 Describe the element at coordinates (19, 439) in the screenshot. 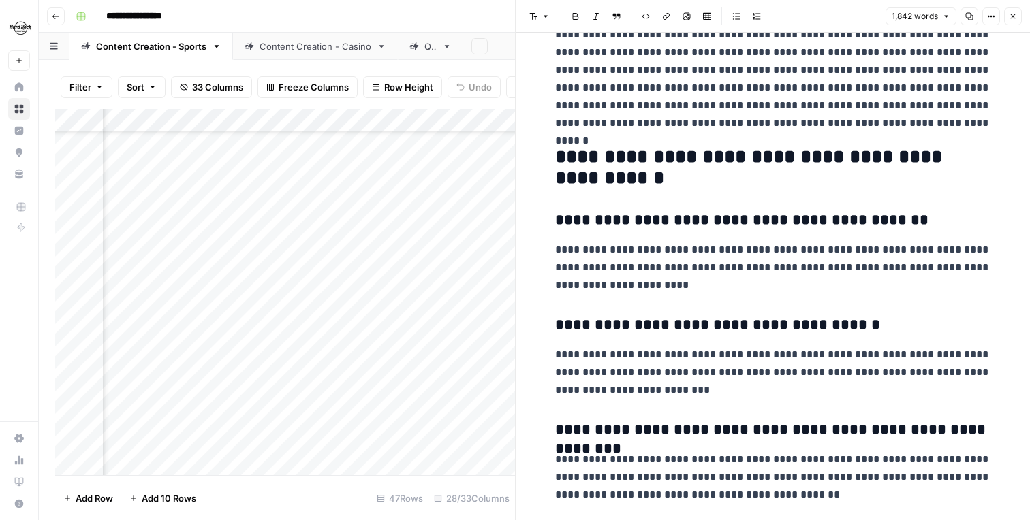

I see `a: Settings` at that location.